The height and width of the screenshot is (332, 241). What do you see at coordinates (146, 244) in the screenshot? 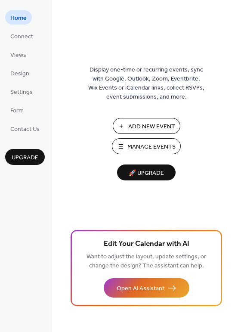
I see `span: Edit Your Calendar with AI` at bounding box center [146, 244].